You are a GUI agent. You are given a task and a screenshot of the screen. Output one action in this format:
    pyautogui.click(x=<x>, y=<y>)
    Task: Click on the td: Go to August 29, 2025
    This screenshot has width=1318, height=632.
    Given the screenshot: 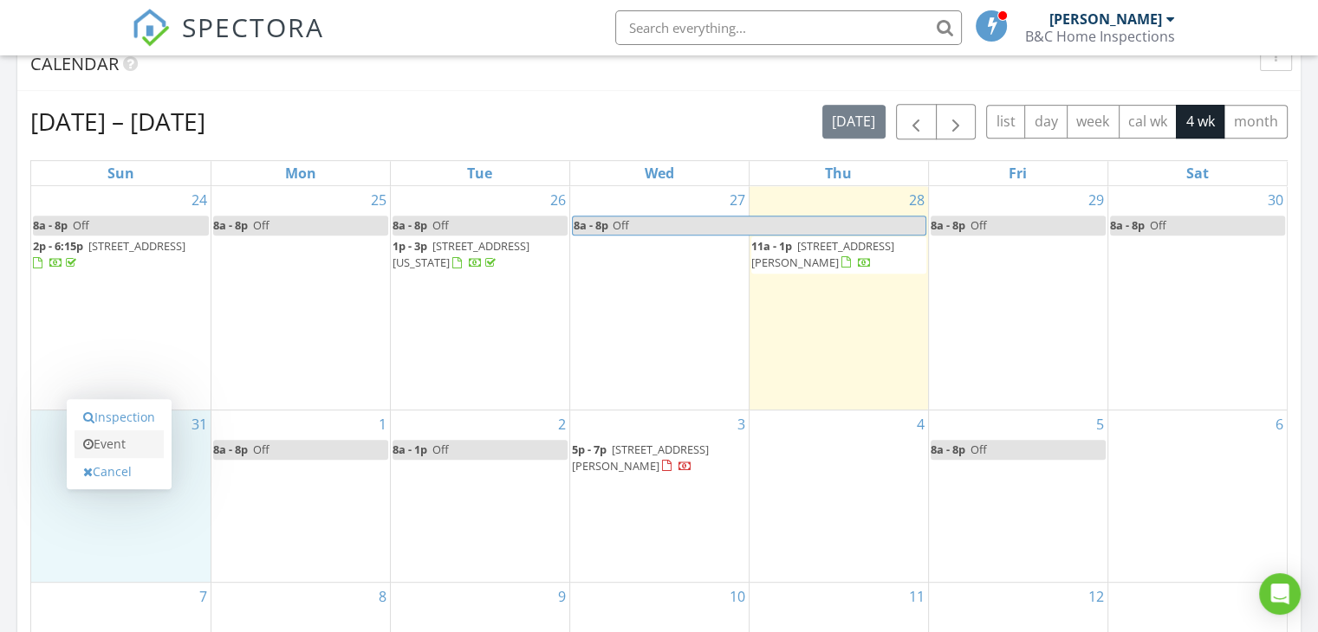 What is the action you would take?
    pyautogui.click(x=1017, y=298)
    